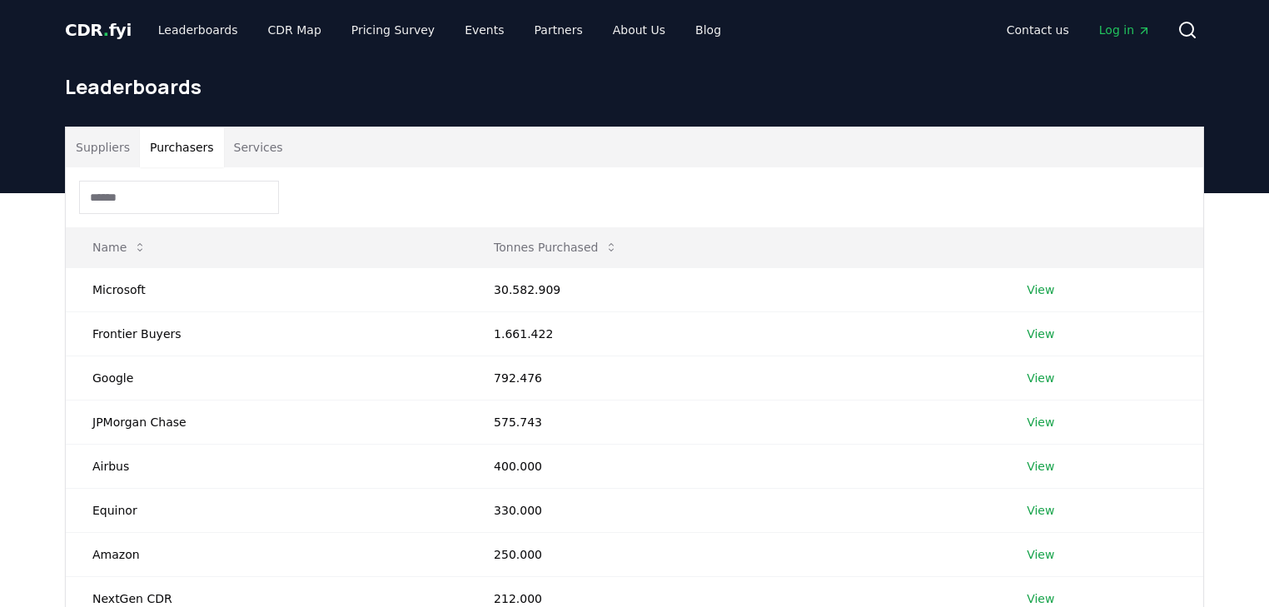 Image resolution: width=1269 pixels, height=607 pixels. What do you see at coordinates (119, 247) in the screenshot?
I see `button: Name` at bounding box center [119, 247].